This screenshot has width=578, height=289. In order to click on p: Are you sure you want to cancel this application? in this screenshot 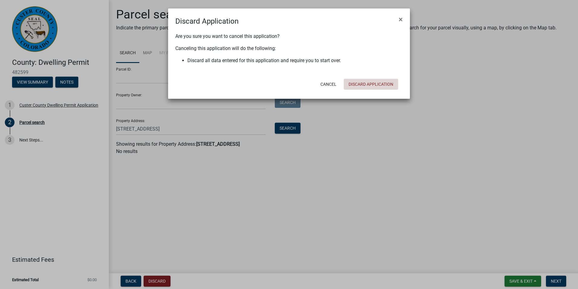, I will do `click(289, 36)`.